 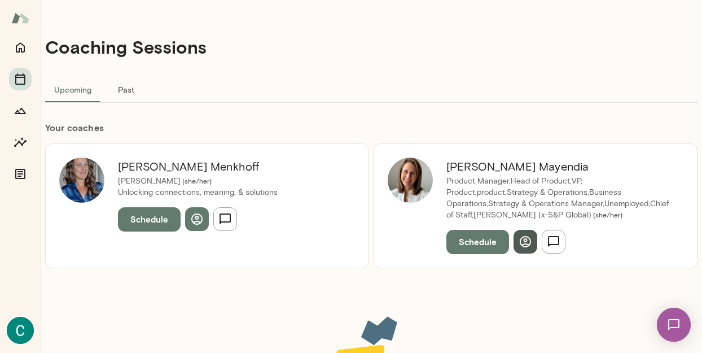 I want to click on button: Sessions, so click(x=20, y=79).